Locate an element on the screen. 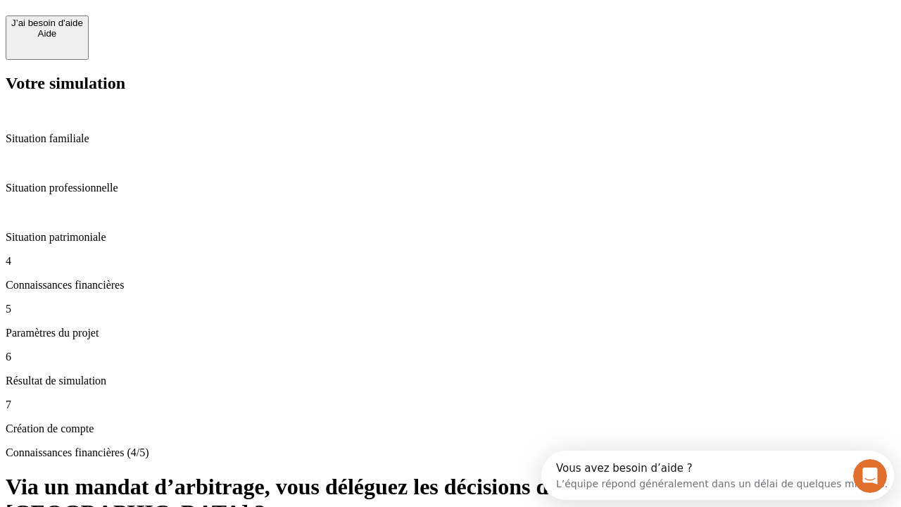  p: Situation professionnelle is located at coordinates (451, 188).